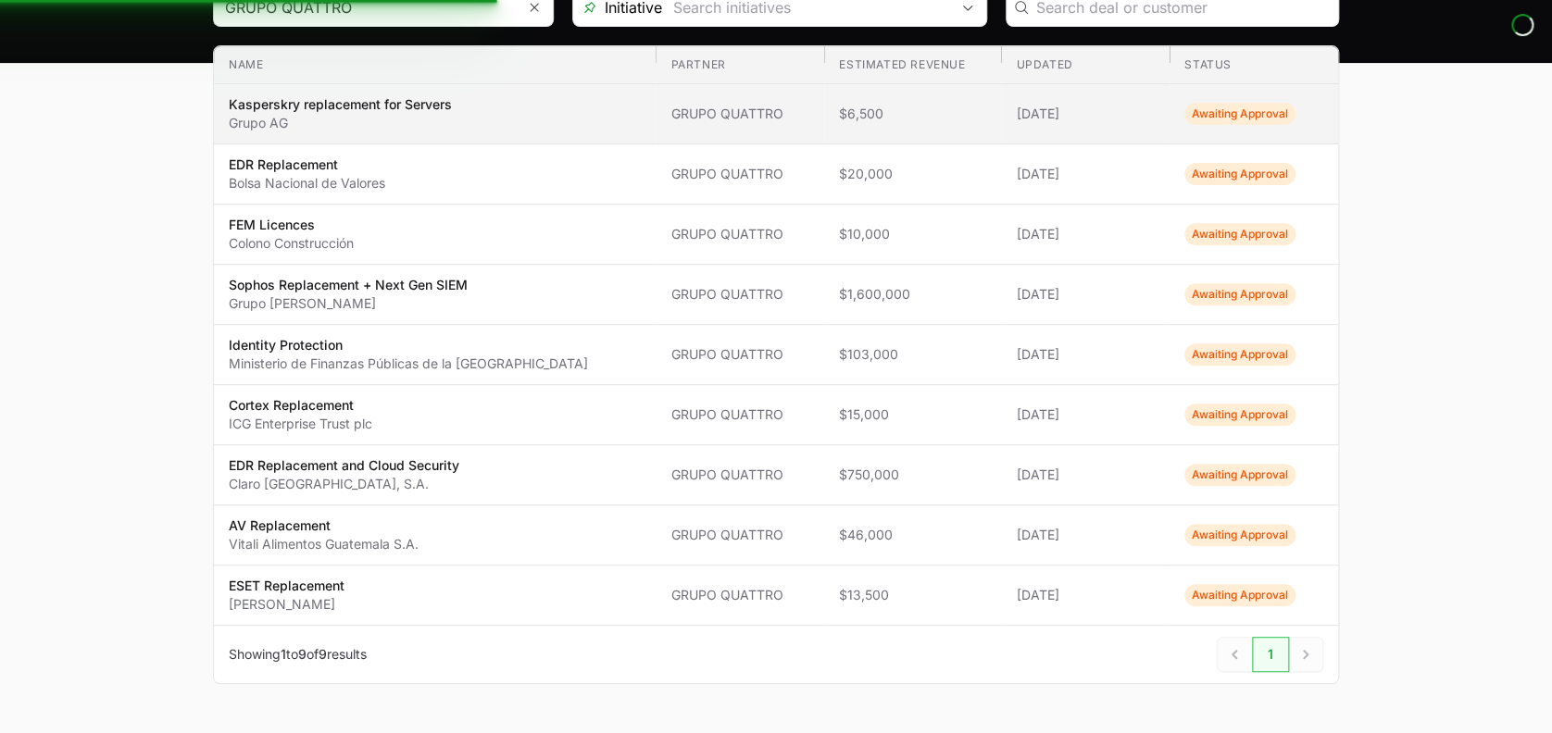 The image size is (1552, 733). I want to click on span: $46,000, so click(912, 535).